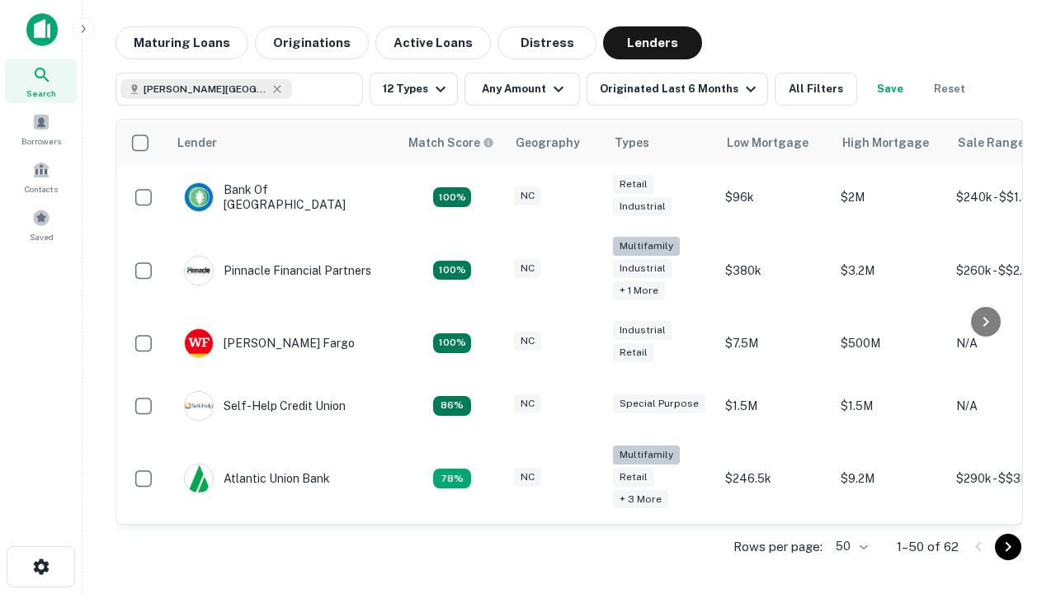 The image size is (1056, 594). Describe the element at coordinates (41, 237) in the screenshot. I see `span: Saved` at that location.